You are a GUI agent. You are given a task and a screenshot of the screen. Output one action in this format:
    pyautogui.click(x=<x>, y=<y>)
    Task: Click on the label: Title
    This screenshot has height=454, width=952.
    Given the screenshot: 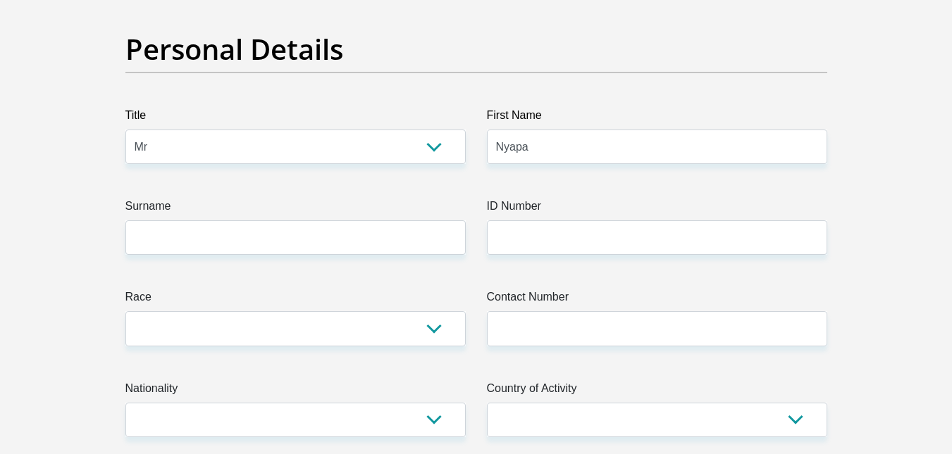 What is the action you would take?
    pyautogui.click(x=295, y=118)
    